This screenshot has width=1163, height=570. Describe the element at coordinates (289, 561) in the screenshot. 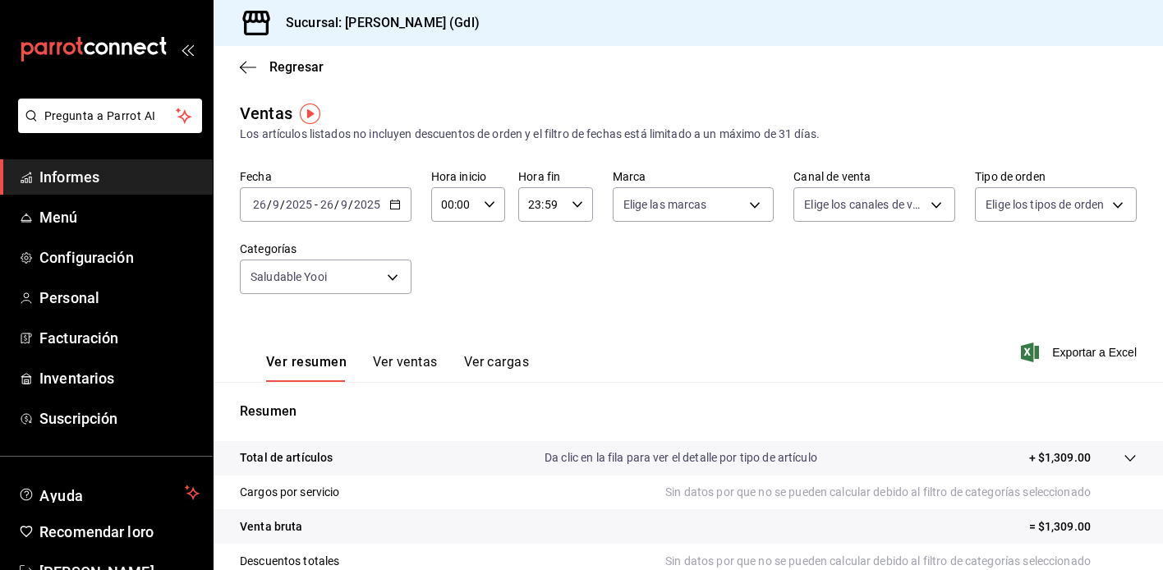

I see `font: Descuentos totales` at that location.